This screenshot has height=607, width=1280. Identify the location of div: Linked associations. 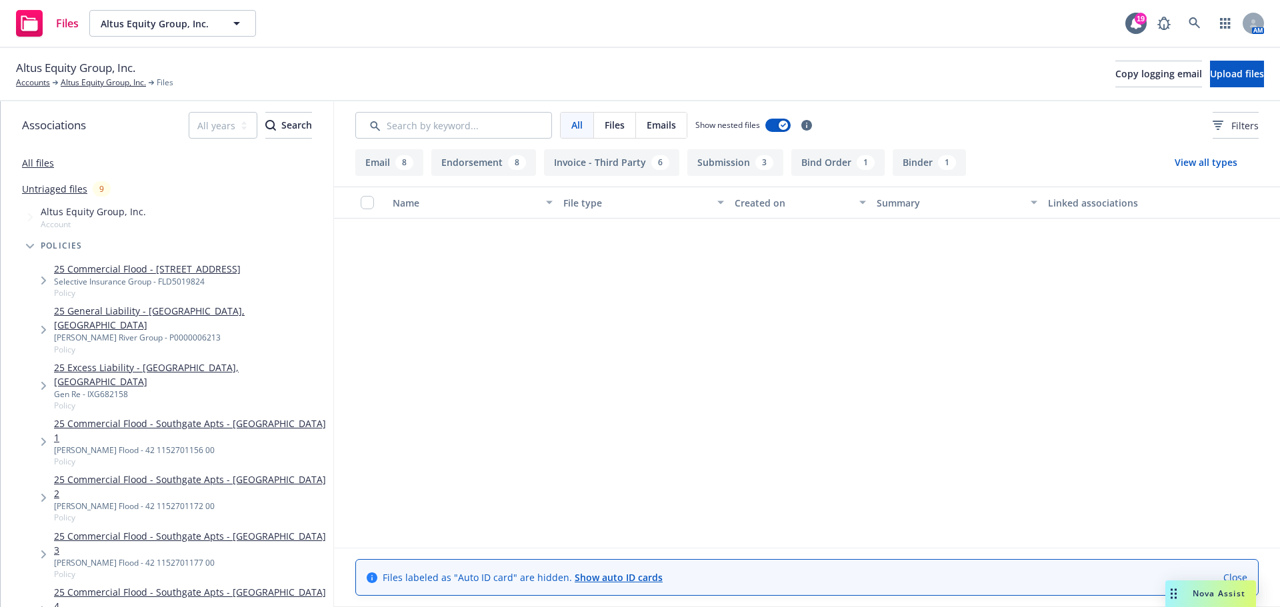
(1128, 203).